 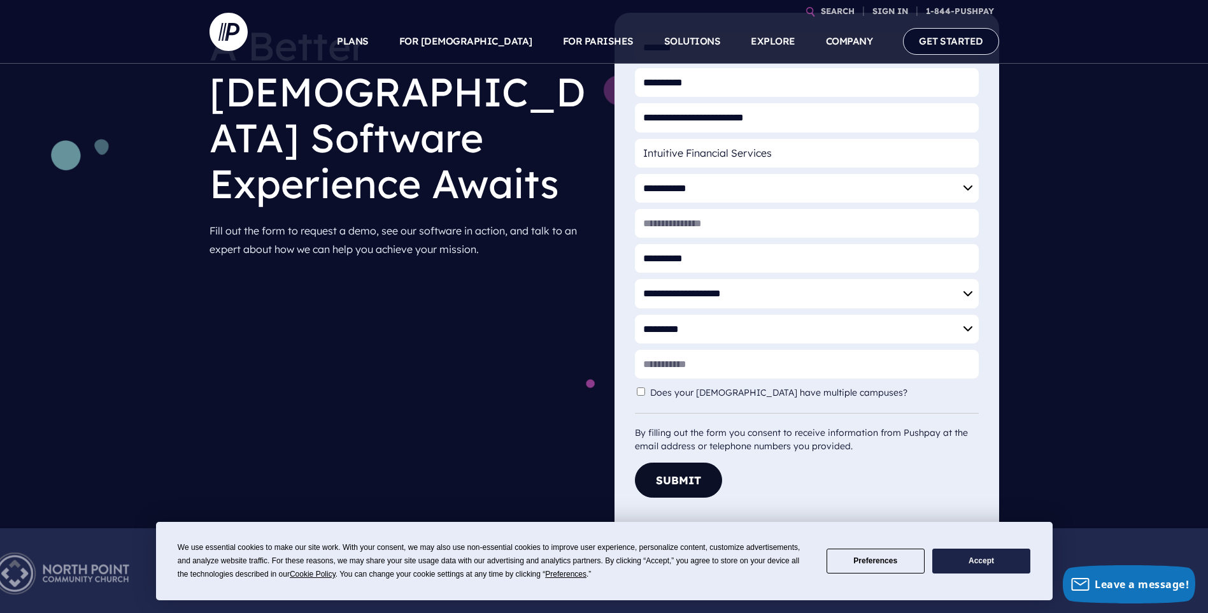 I want to click on span: Leave a message!, so click(x=1142, y=584).